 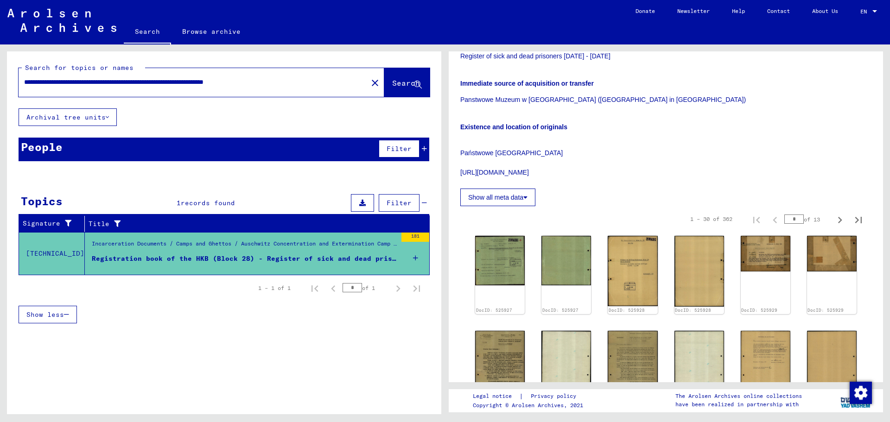 I want to click on button: Show less, so click(x=48, y=315).